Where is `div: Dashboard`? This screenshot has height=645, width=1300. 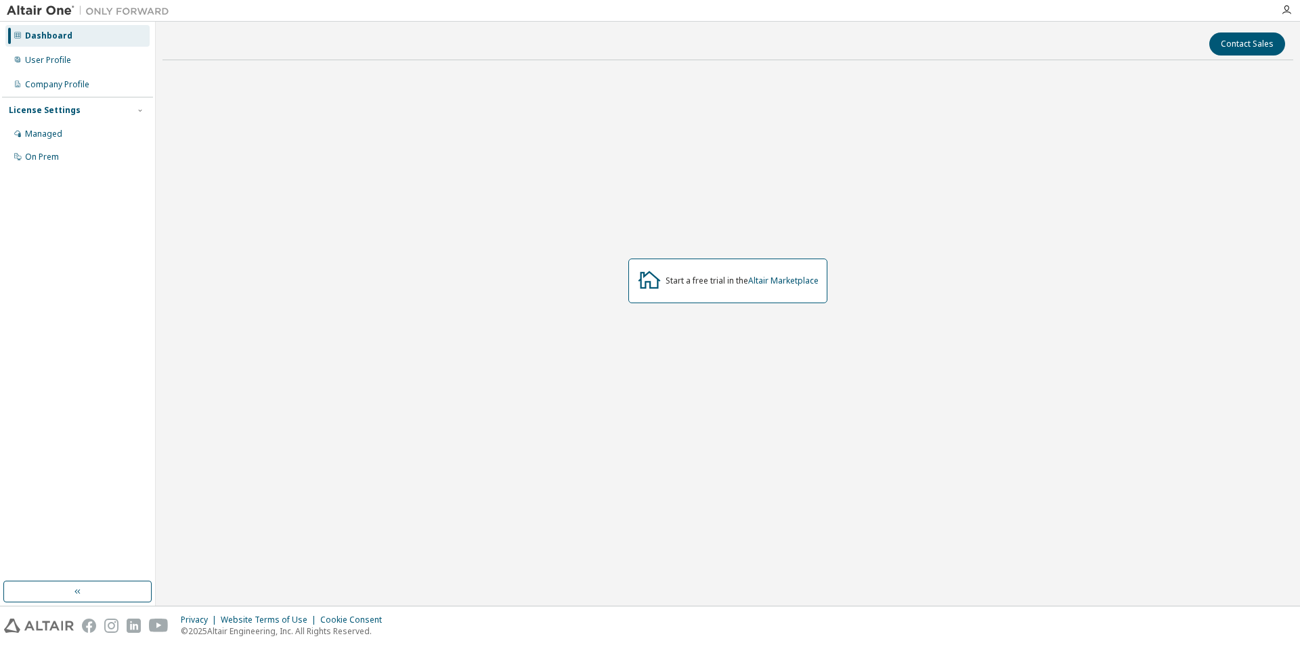
div: Dashboard is located at coordinates (49, 36).